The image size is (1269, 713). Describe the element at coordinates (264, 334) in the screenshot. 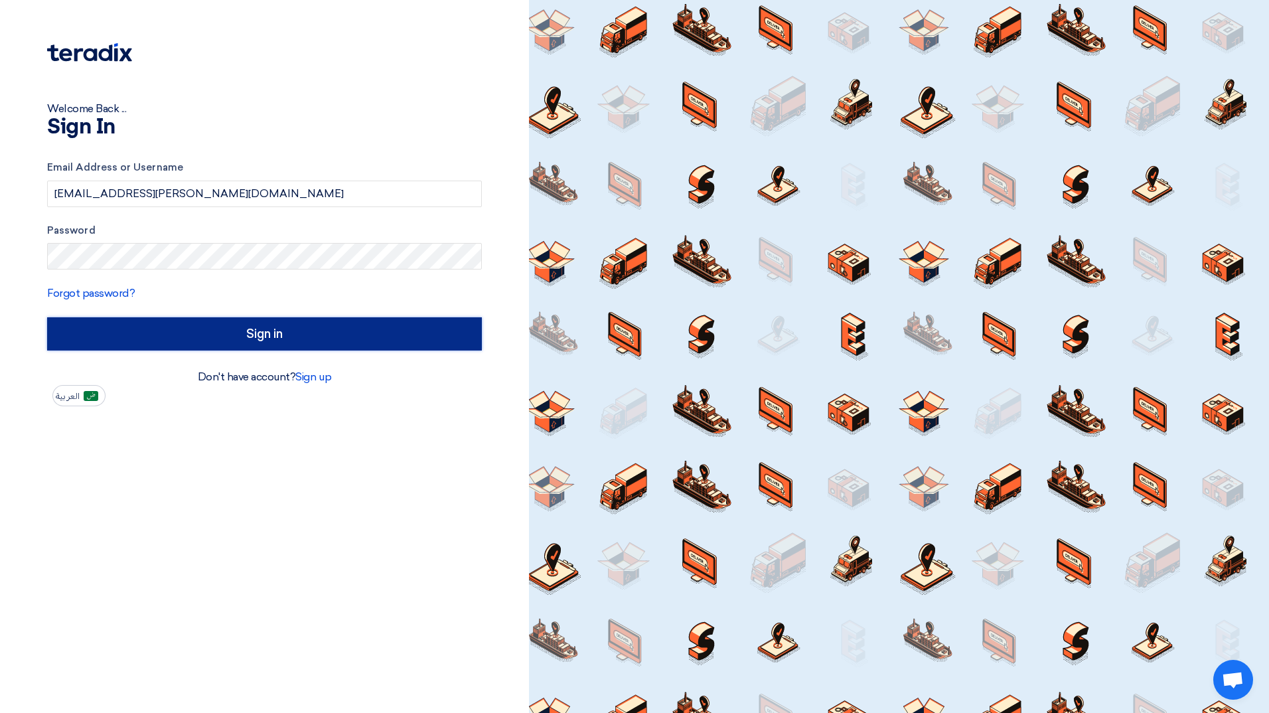

I see `input: Sign in` at that location.